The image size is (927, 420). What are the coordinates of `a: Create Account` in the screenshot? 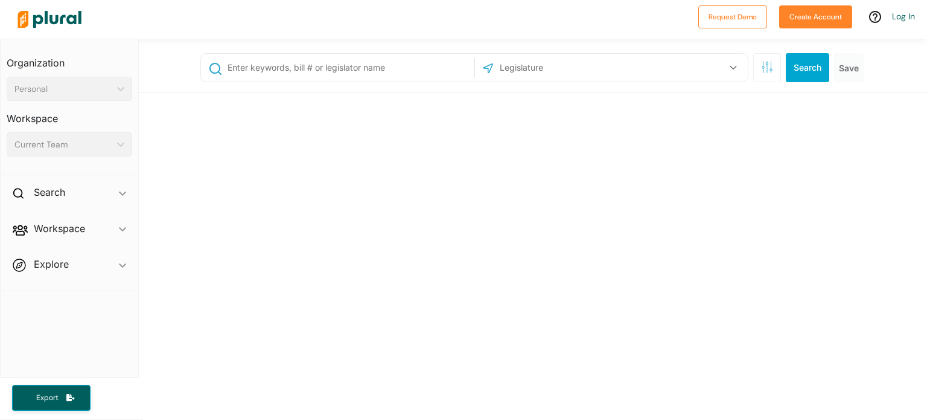 It's located at (816, 16).